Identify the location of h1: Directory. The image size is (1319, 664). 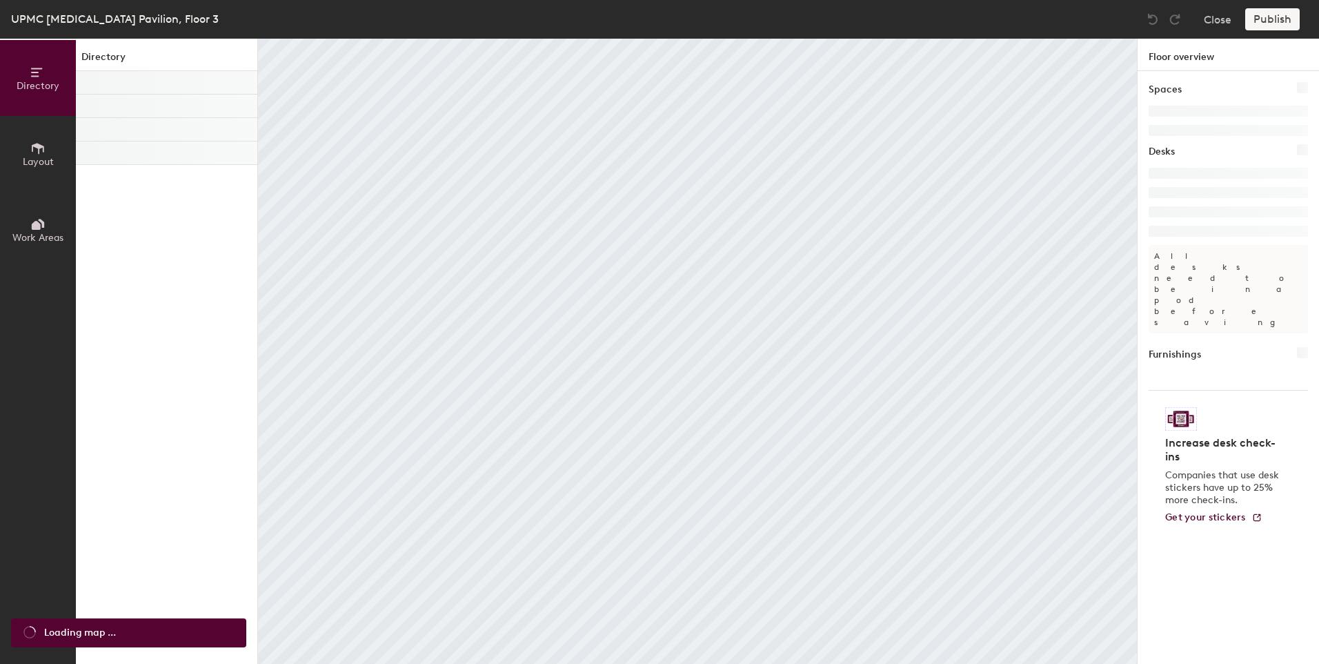
(166, 60).